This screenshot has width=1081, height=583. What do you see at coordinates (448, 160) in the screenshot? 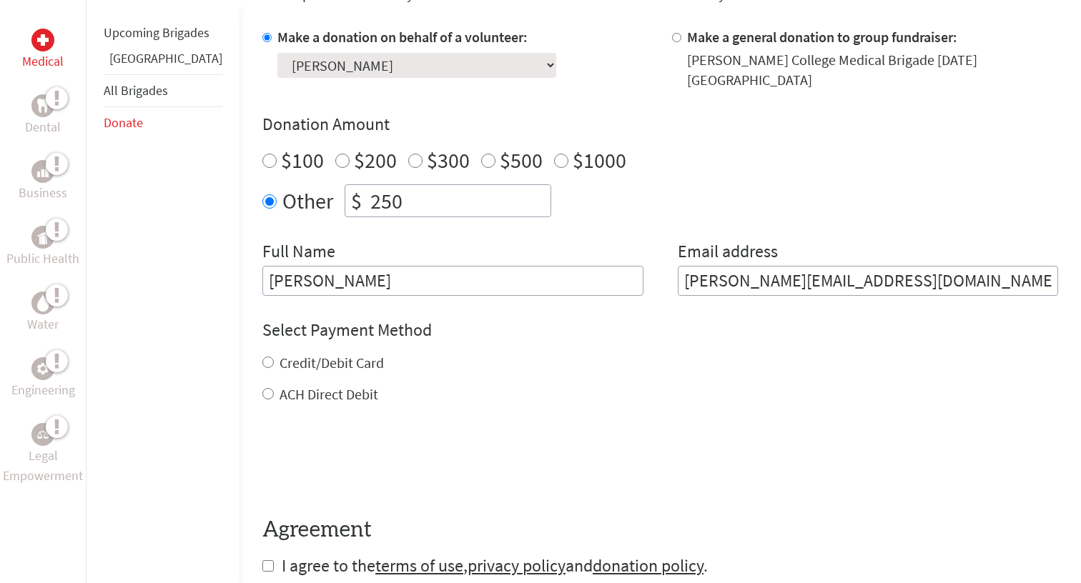
I see `label: $300` at bounding box center [448, 160].